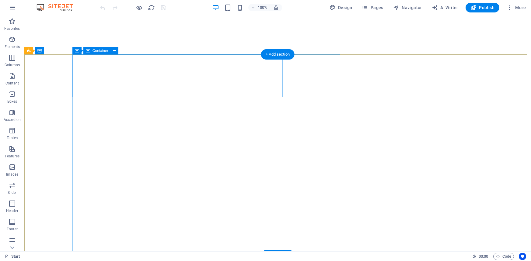  I want to click on span: Publish, so click(482, 8).